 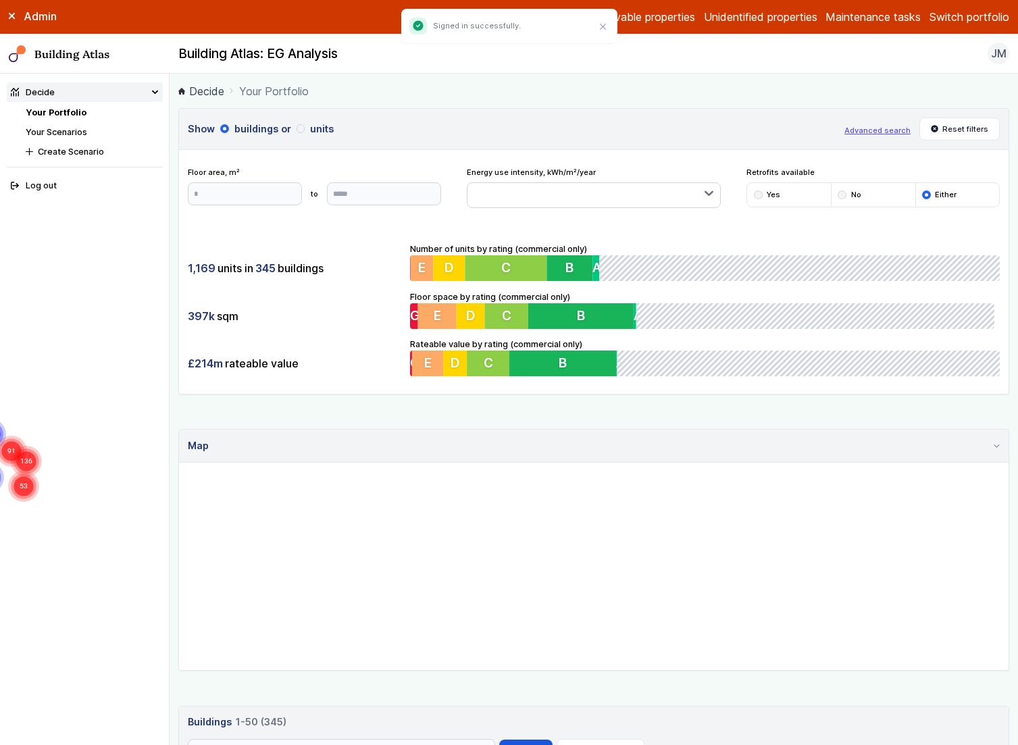 I want to click on button: Log out, so click(x=84, y=186).